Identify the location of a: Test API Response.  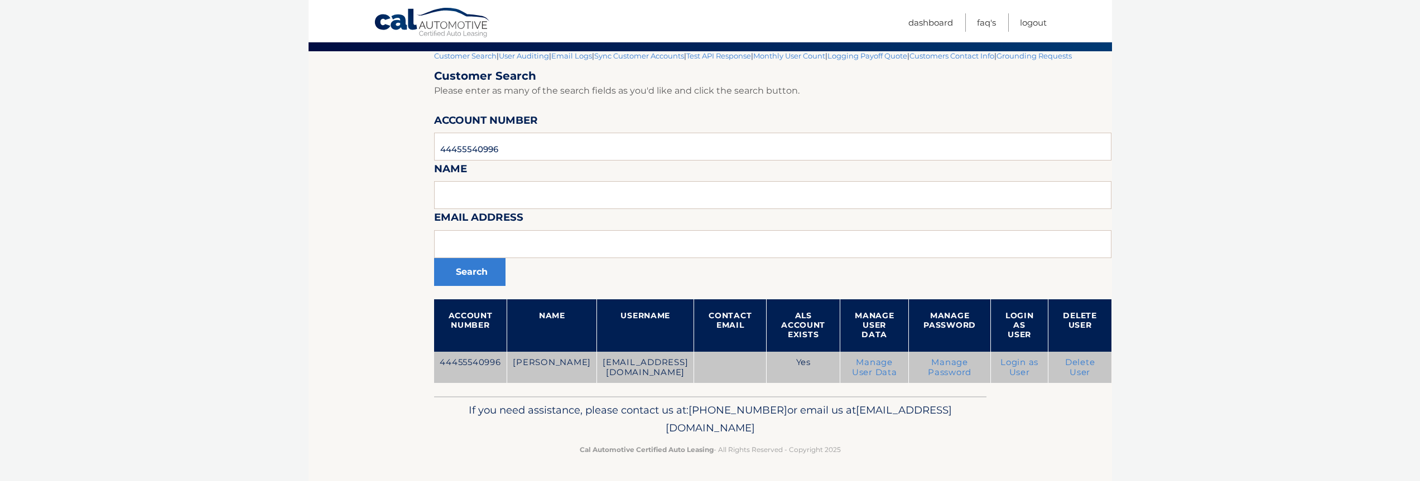
(718, 56).